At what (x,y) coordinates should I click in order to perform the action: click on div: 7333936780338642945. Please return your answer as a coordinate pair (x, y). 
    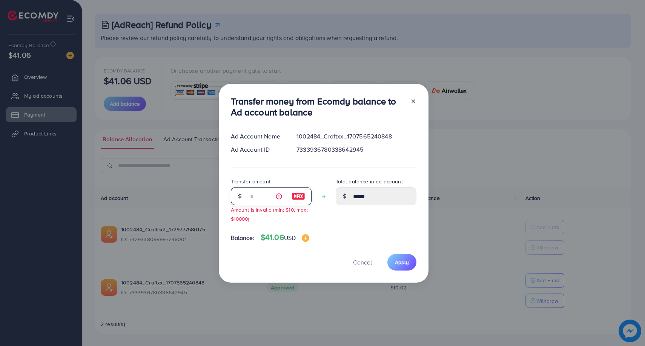
    Looking at the image, I should click on (356, 149).